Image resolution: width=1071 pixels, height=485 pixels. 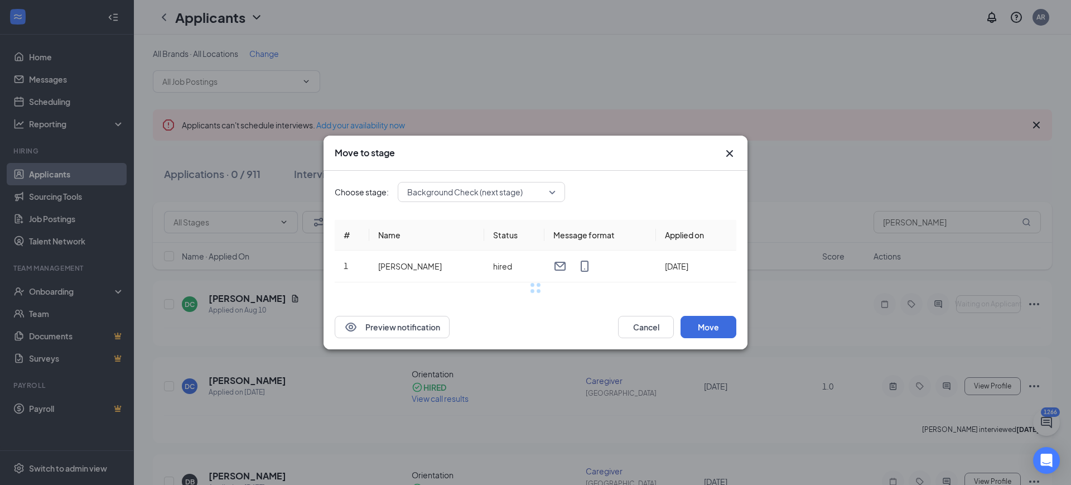 I want to click on button: Cancel, so click(x=646, y=327).